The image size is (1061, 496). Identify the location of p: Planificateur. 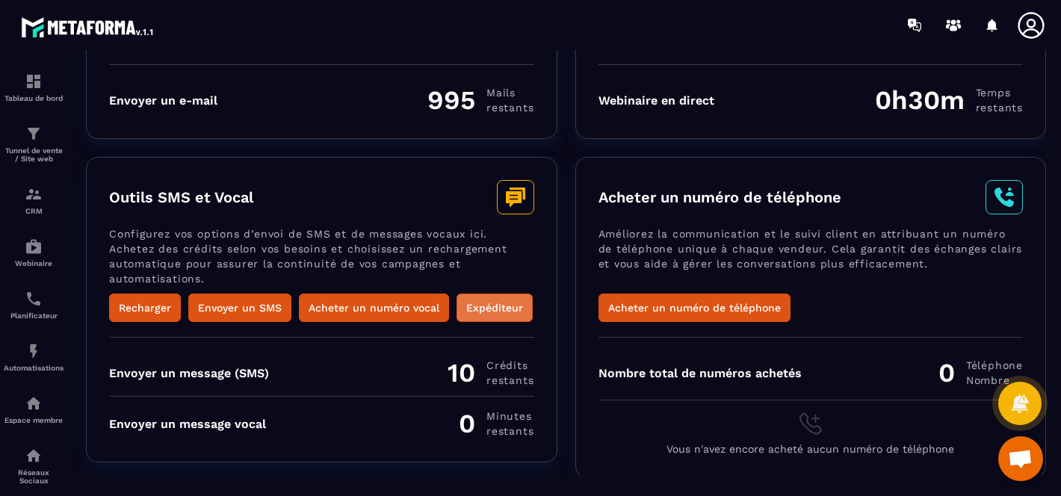
(34, 315).